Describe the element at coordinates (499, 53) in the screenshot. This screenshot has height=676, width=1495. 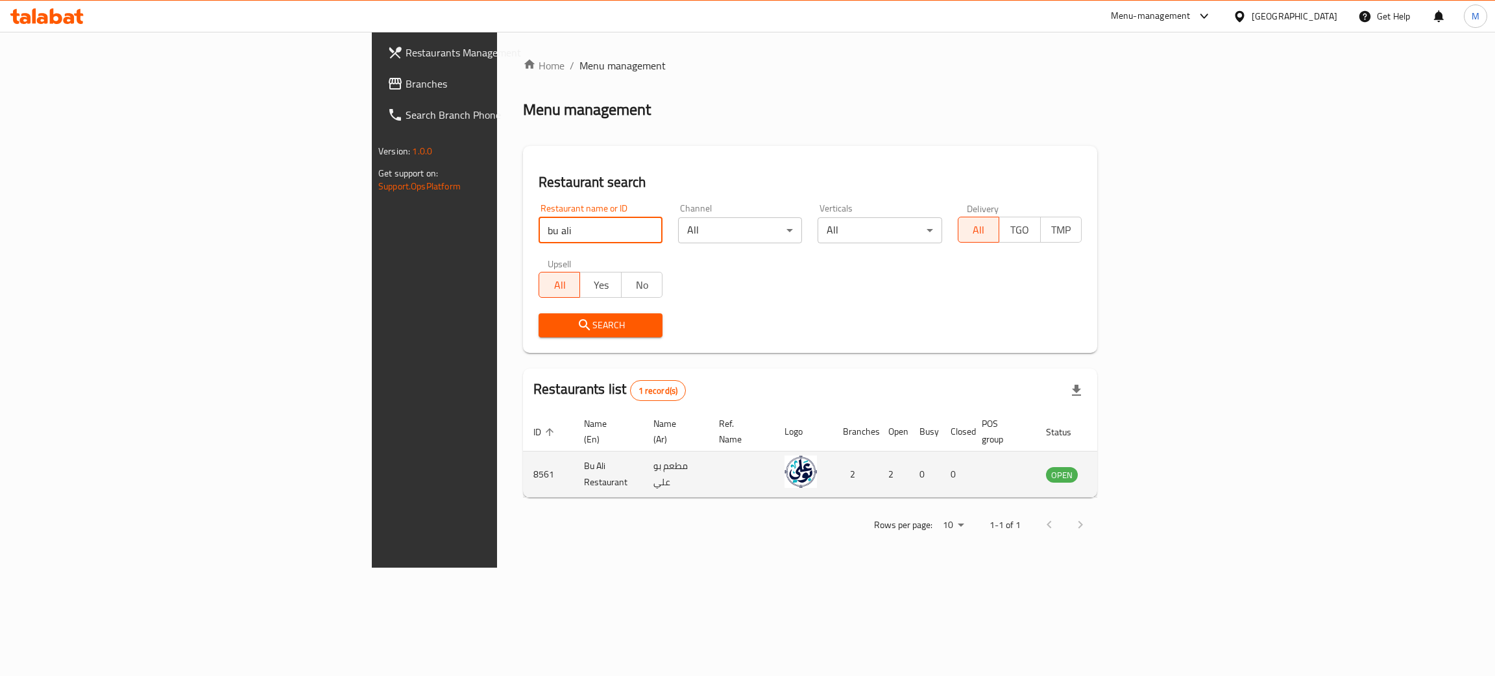
I see `a: Restaurants Management` at that location.